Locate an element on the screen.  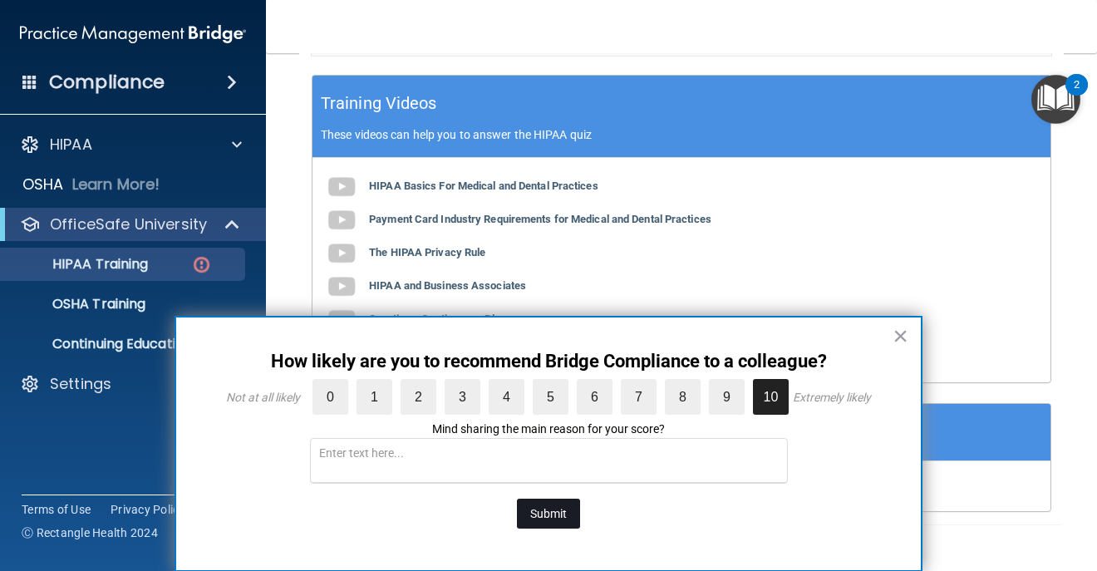
button: Open Resource Center, 2 new notifications is located at coordinates (1056, 99).